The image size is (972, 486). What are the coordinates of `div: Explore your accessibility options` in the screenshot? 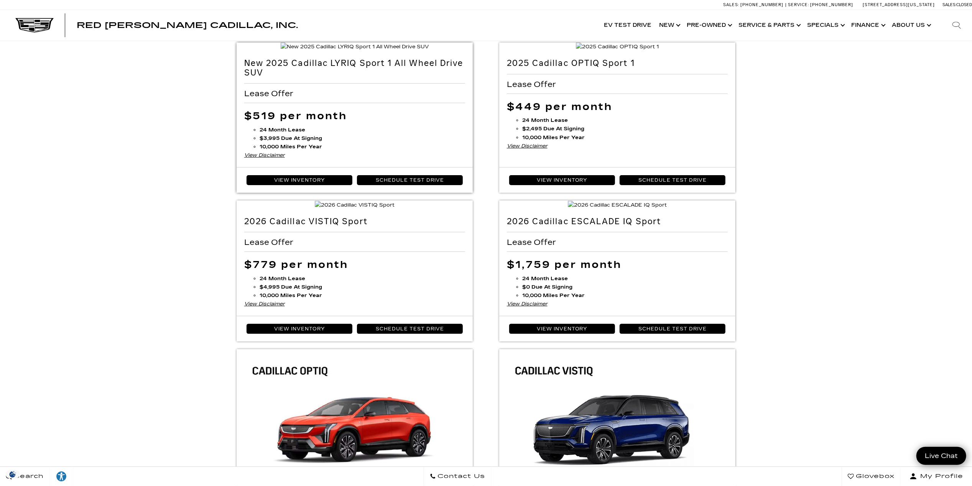 It's located at (61, 477).